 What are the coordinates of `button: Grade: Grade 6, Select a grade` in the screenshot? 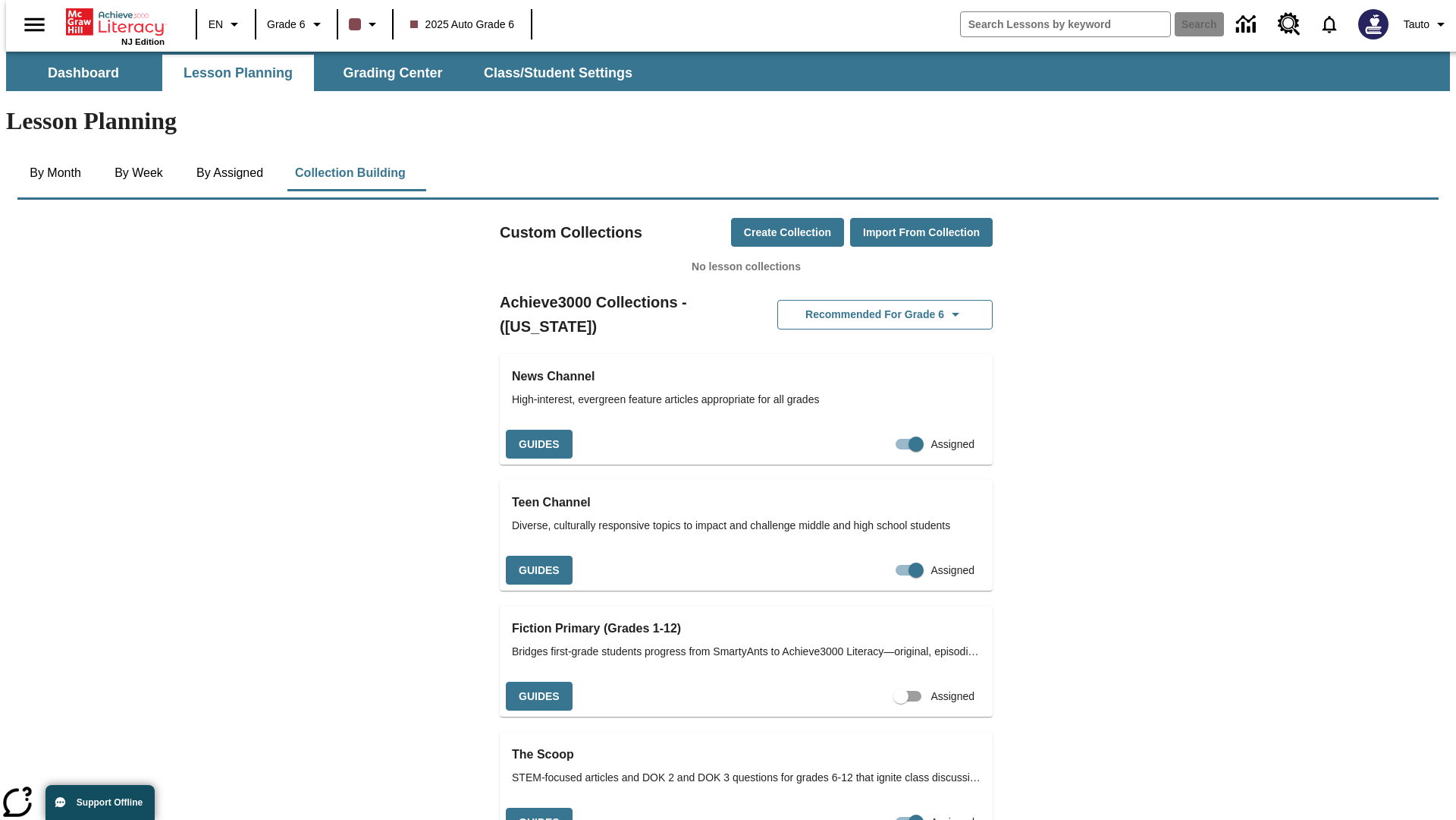 It's located at (297, 24).